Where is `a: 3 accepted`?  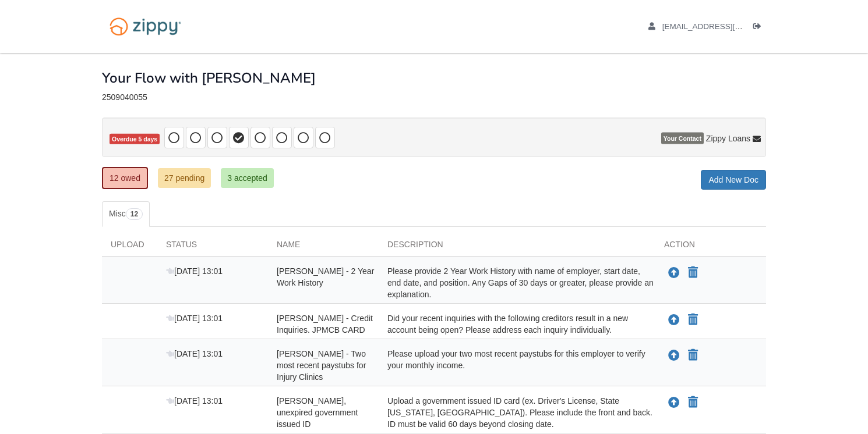
a: 3 accepted is located at coordinates (247, 178).